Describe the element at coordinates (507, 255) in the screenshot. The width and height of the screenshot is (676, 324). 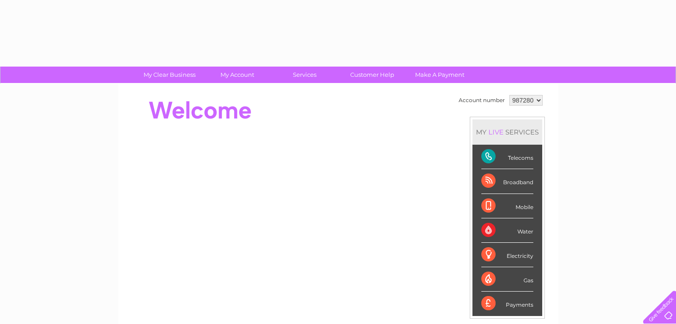
I see `div: Electricity` at that location.